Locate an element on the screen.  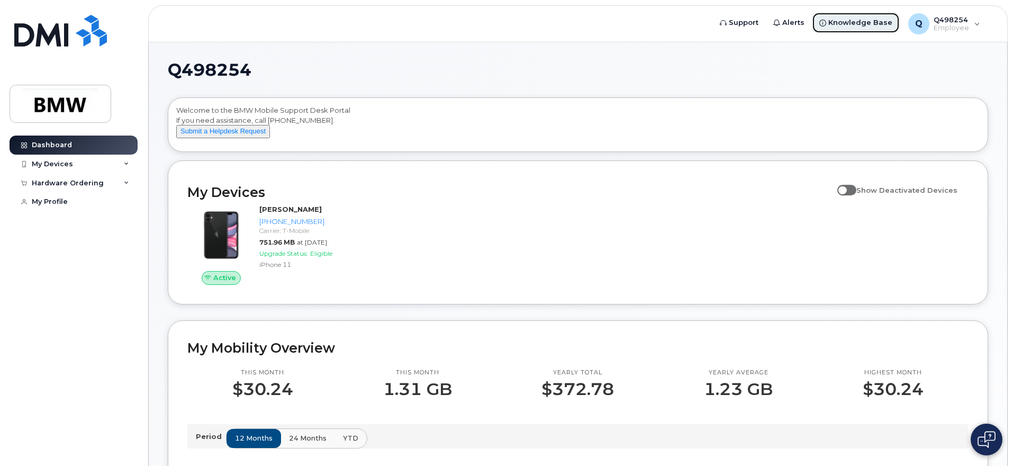
span: Q498254 is located at coordinates (210, 70).